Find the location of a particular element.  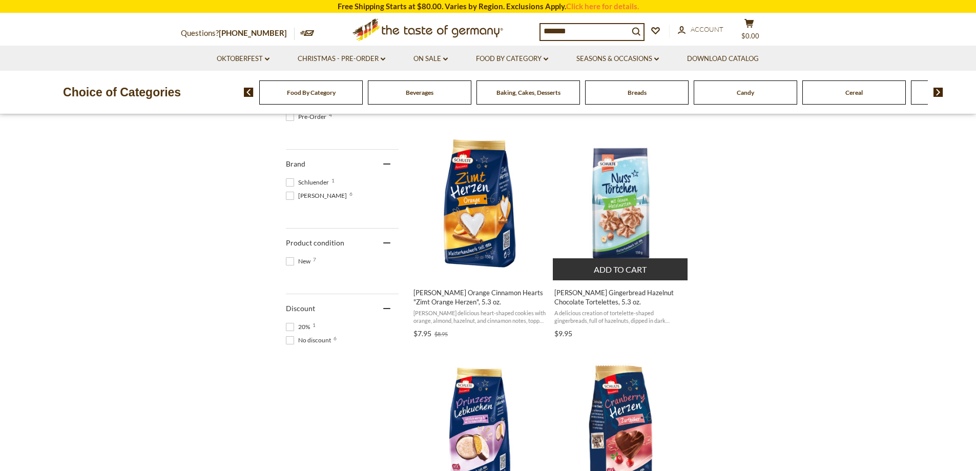

span: Baking, Cakes, Desserts is located at coordinates (528, 92).